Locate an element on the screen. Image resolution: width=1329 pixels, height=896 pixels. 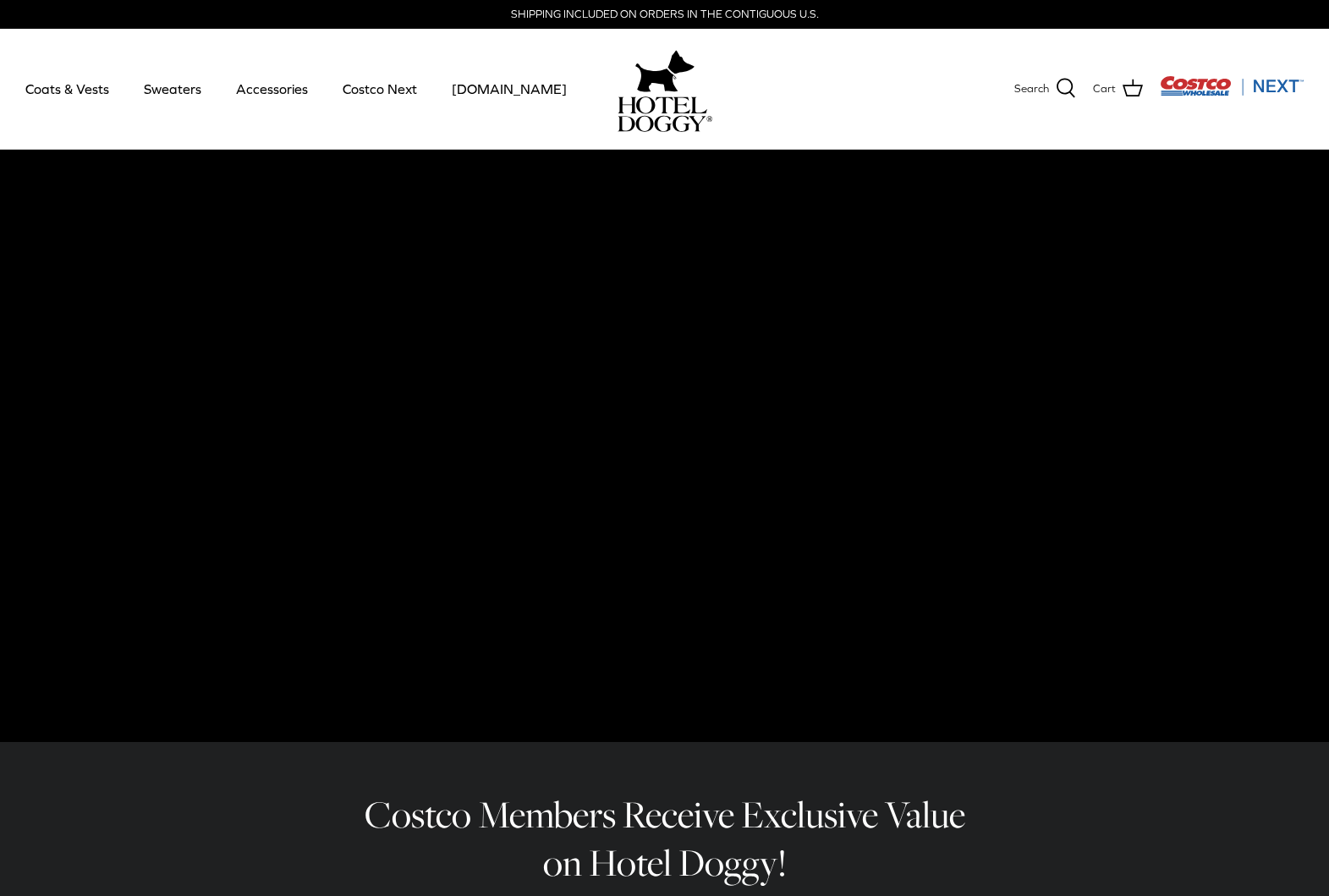
img: Costco Next is located at coordinates (1231, 86).